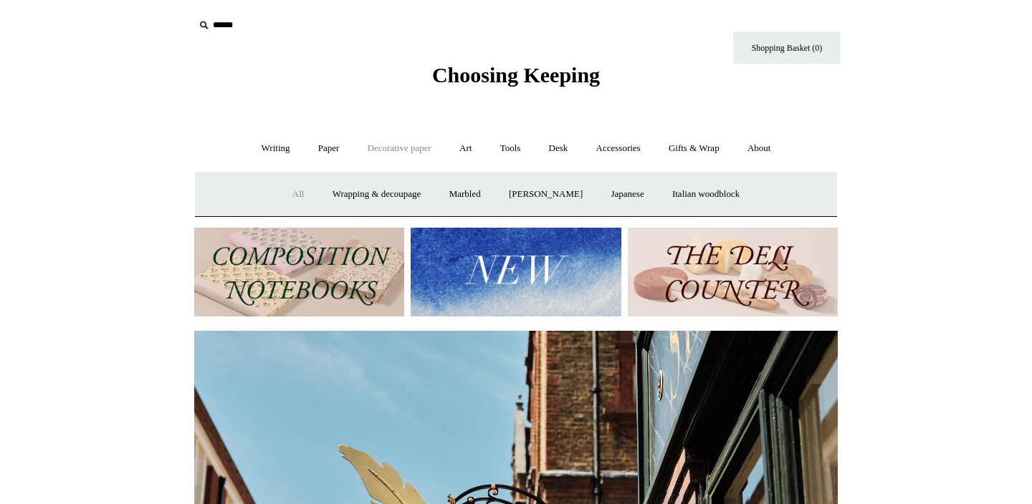 The image size is (1032, 504). I want to click on img: New.jpg__PID:f73bdf93-380a-4a35-bcfe-7823039498e1, so click(515, 272).